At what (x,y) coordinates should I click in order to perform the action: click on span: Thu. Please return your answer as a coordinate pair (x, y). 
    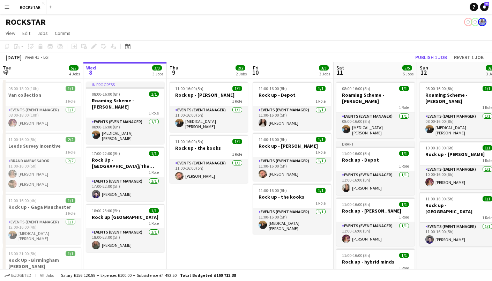
    Looking at the image, I should click on (174, 68).